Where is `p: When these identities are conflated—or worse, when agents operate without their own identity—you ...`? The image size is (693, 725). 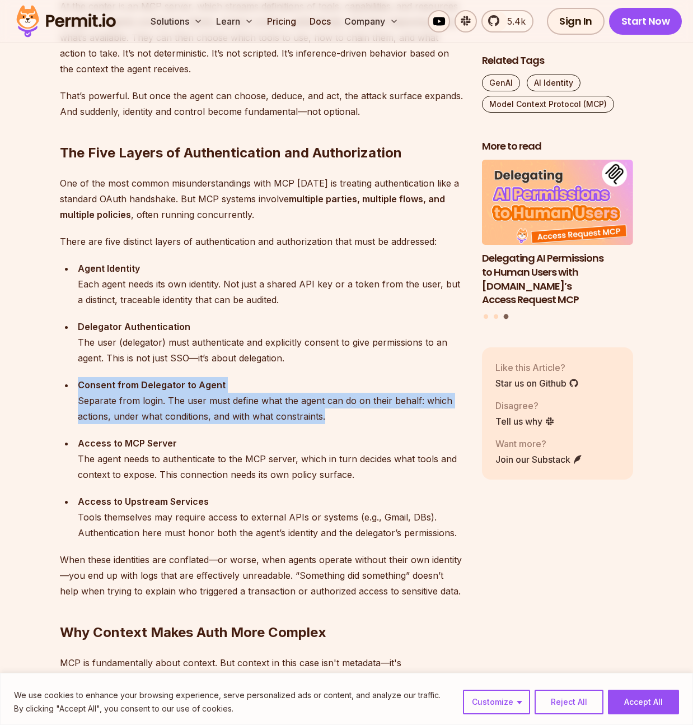
p: When these identities are conflated—or worse, when agents operate without their own identity—you ... is located at coordinates (262, 575).